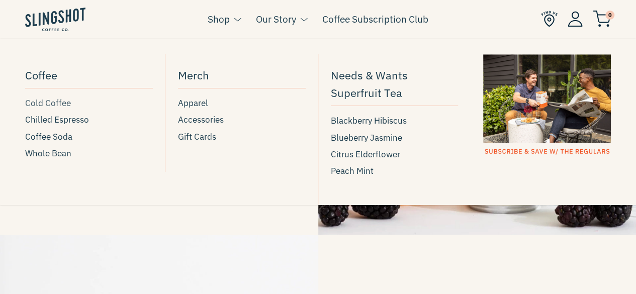 This screenshot has height=294, width=636. Describe the element at coordinates (395, 171) in the screenshot. I see `a: Peach Mint` at that location.